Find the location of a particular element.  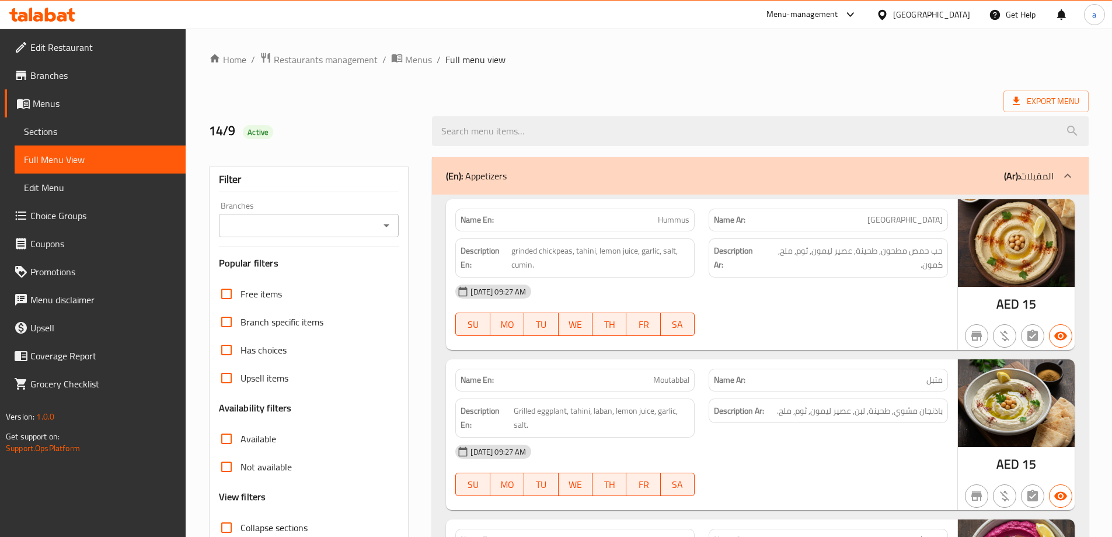

button: FR is located at coordinates (643, 324).